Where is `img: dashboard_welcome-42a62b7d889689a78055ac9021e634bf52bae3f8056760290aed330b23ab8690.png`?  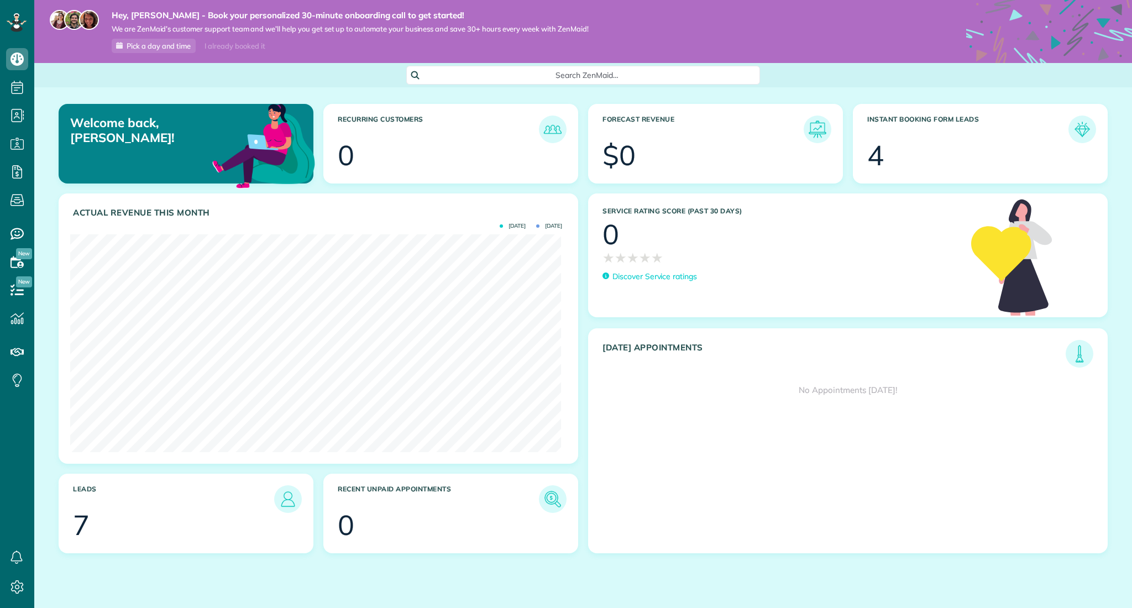
img: dashboard_welcome-42a62b7d889689a78055ac9021e634bf52bae3f8056760290aed330b23ab8690.png is located at coordinates (264, 145).